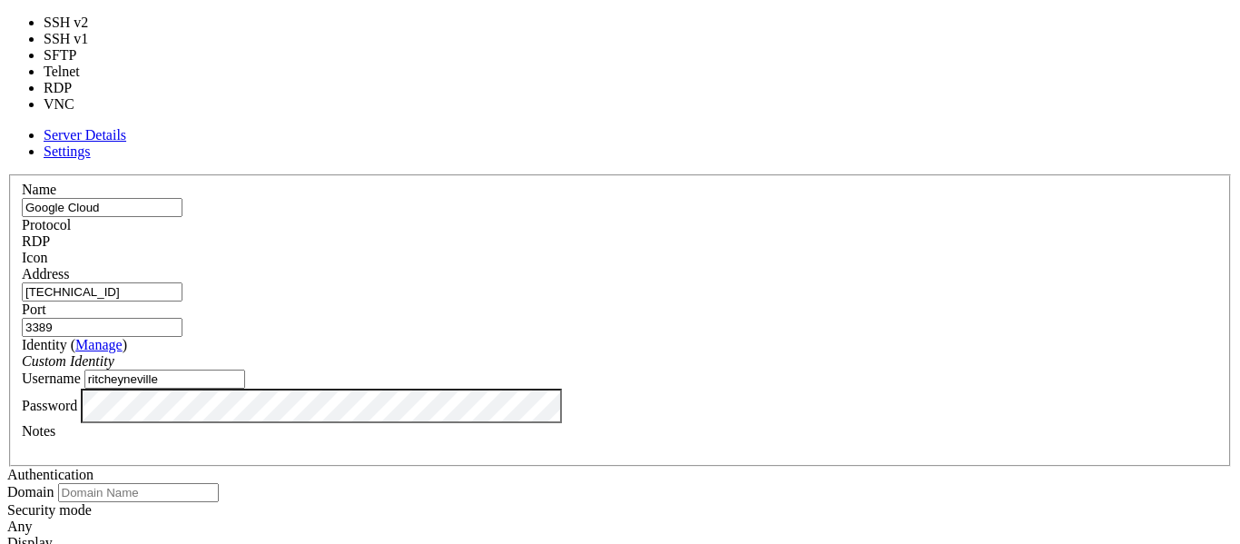  Describe the element at coordinates (76, 72) in the screenshot. I see `li: Telnet` at that location.